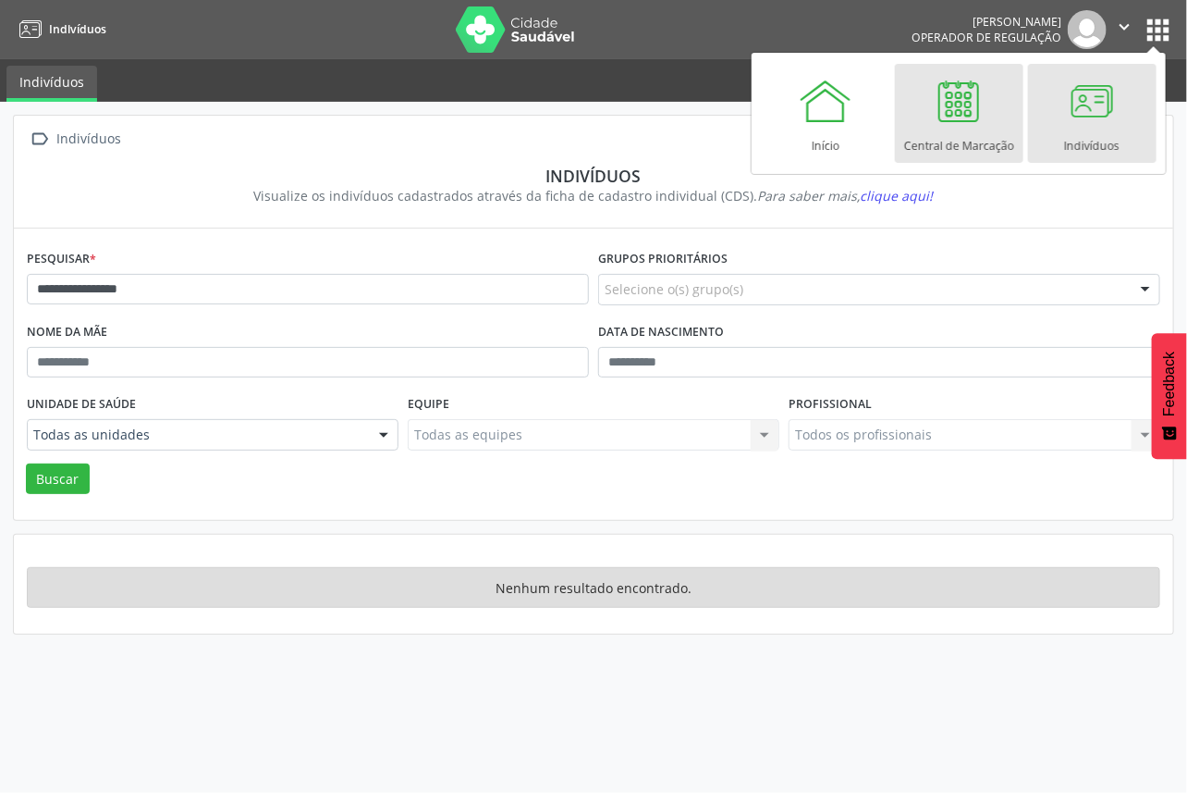 This screenshot has width=1187, height=793. Describe the element at coordinates (197, 435) in the screenshot. I see `span: Todas as unidades` at that location.